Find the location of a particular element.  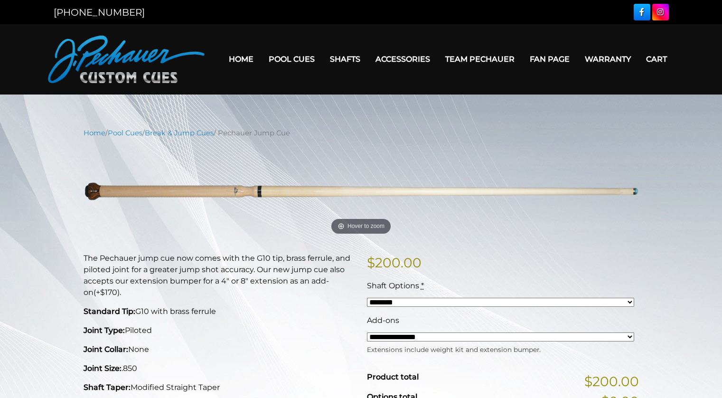

p: The Pechauer jump cue now comes with the G10 tip, brass ferrule, and piloted joint for a greater ... is located at coordinates (219, 275).